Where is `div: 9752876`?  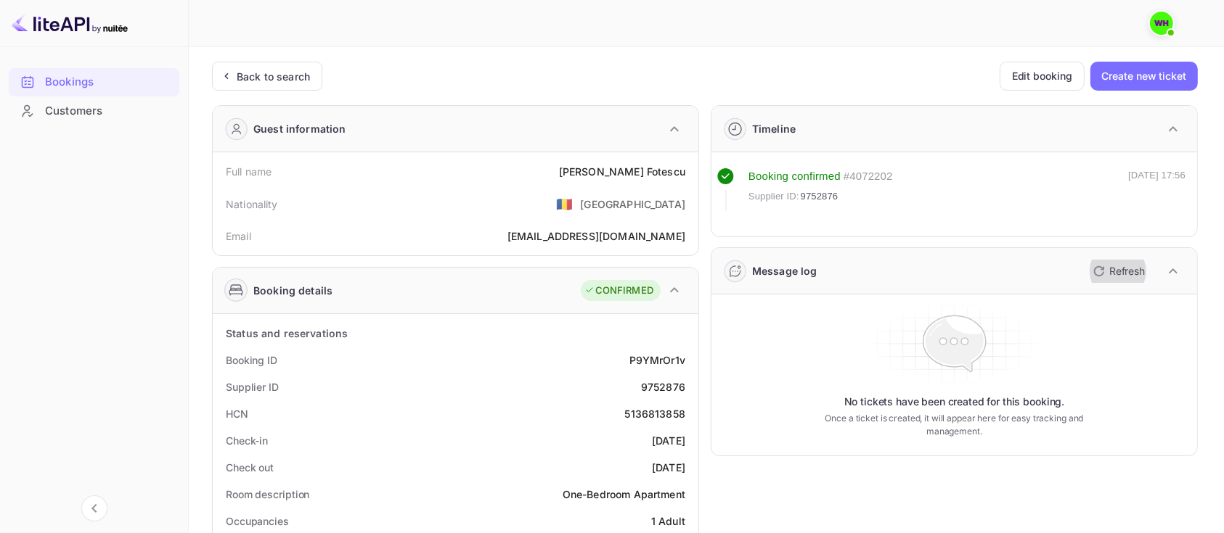
div: 9752876 is located at coordinates (663, 387).